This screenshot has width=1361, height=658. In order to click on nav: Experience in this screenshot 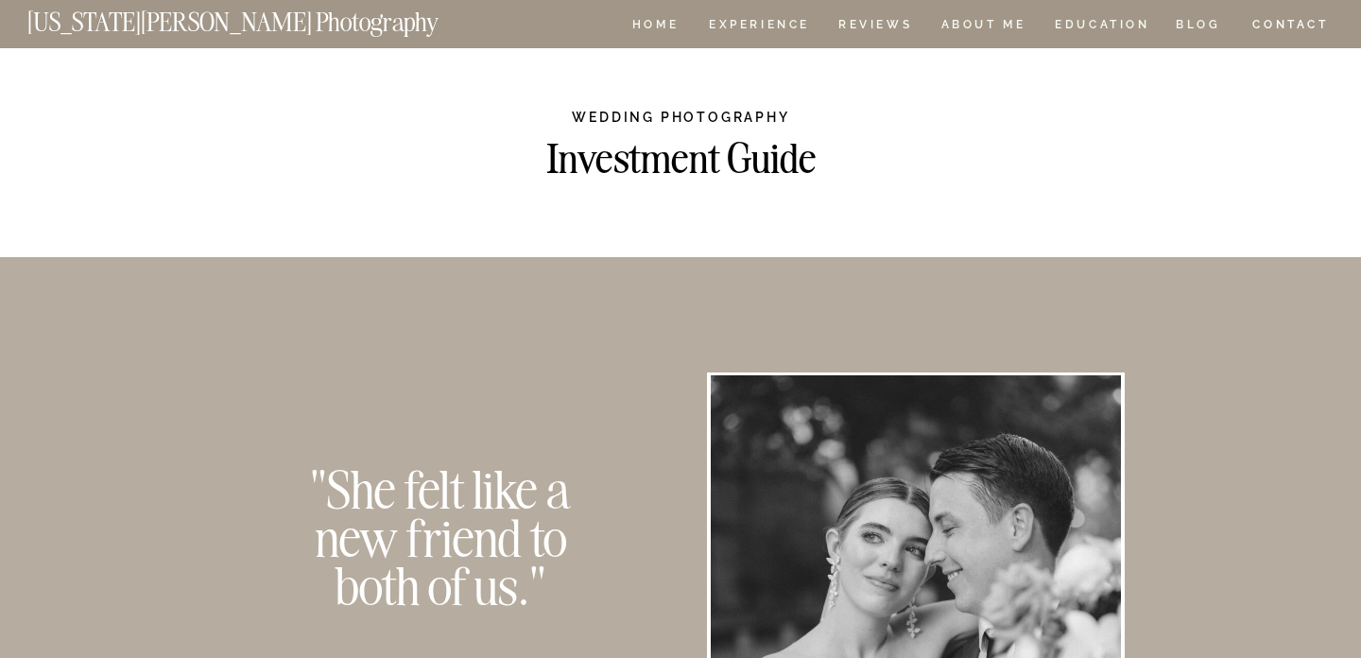, I will do `click(758, 26)`.